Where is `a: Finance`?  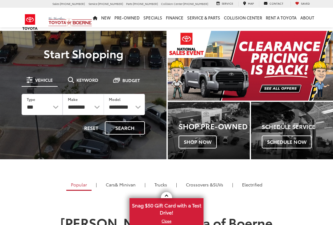 a: Finance is located at coordinates (175, 18).